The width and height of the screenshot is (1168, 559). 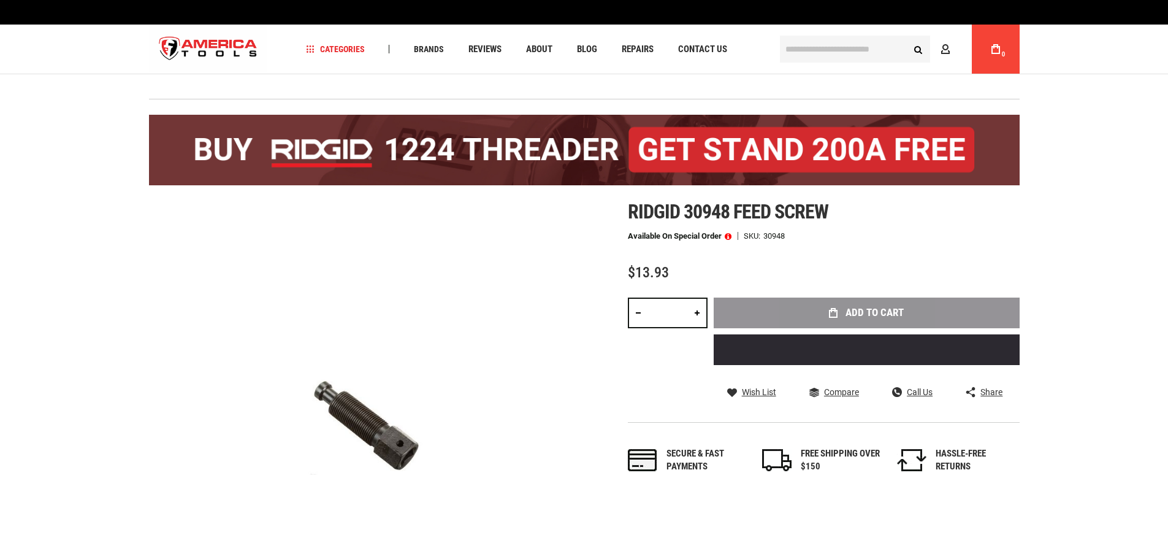 What do you see at coordinates (728, 212) in the screenshot?
I see `span: Ridgid 30948 feed screw` at bounding box center [728, 212].